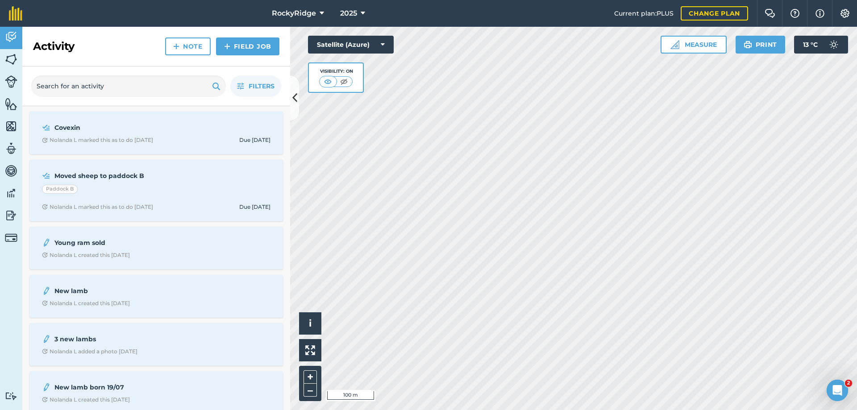  What do you see at coordinates (714, 13) in the screenshot?
I see `a: Change plan` at bounding box center [714, 13].